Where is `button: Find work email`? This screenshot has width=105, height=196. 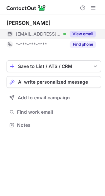
button: Find work email is located at coordinates (54, 112).